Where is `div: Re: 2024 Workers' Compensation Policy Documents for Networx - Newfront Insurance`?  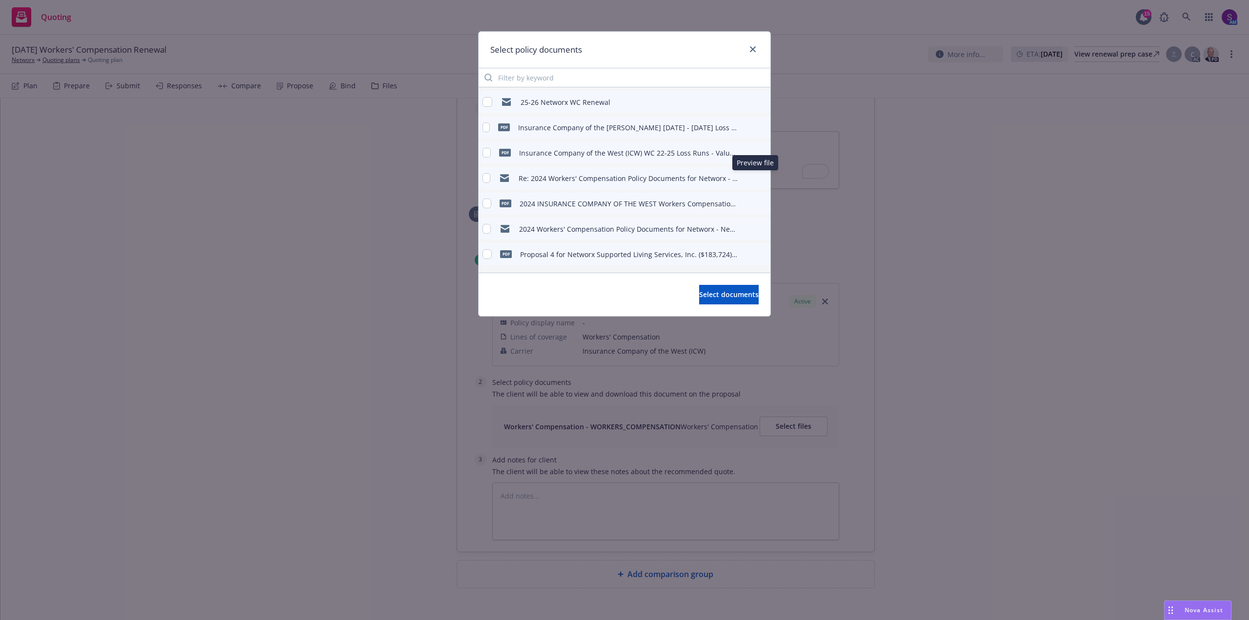
div: Re: 2024 Workers' Compensation Policy Documents for Networx - Newfront Insurance is located at coordinates (629, 178).